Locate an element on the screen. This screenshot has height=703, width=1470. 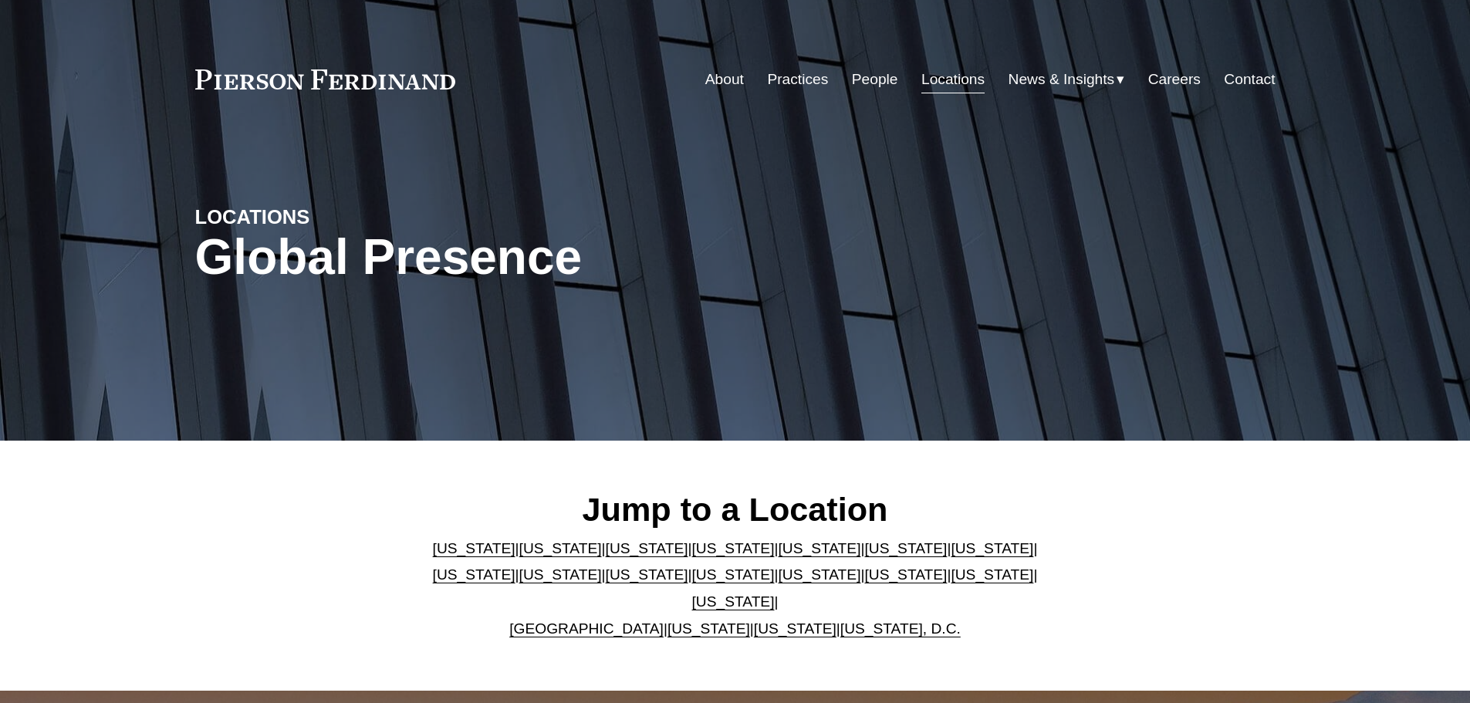
span: News & Insights is located at coordinates (1062, 79).